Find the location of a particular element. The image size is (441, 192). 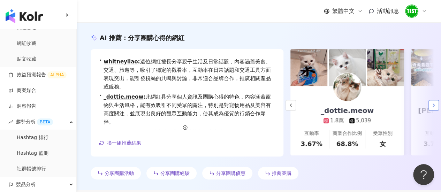

div: 68.8% is located at coordinates (348, 144).